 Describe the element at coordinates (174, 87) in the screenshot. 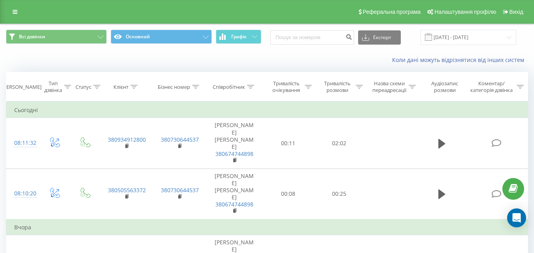

I see `div: Бізнес номер` at that location.